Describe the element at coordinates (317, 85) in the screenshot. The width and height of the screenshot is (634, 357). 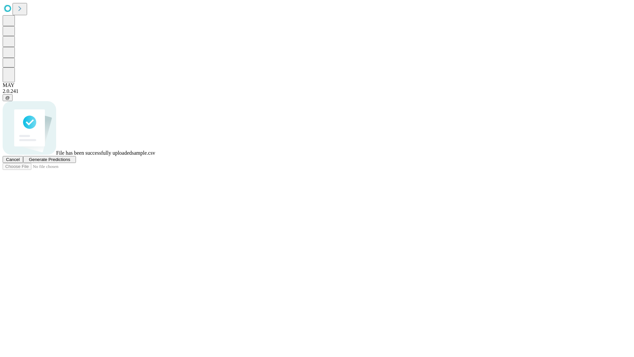
I see `div: MAY` at that location.